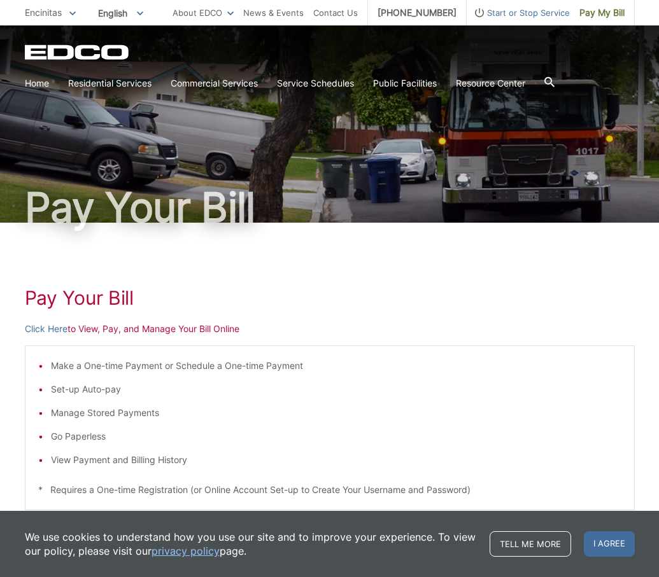  I want to click on a: Residential Services, so click(109, 83).